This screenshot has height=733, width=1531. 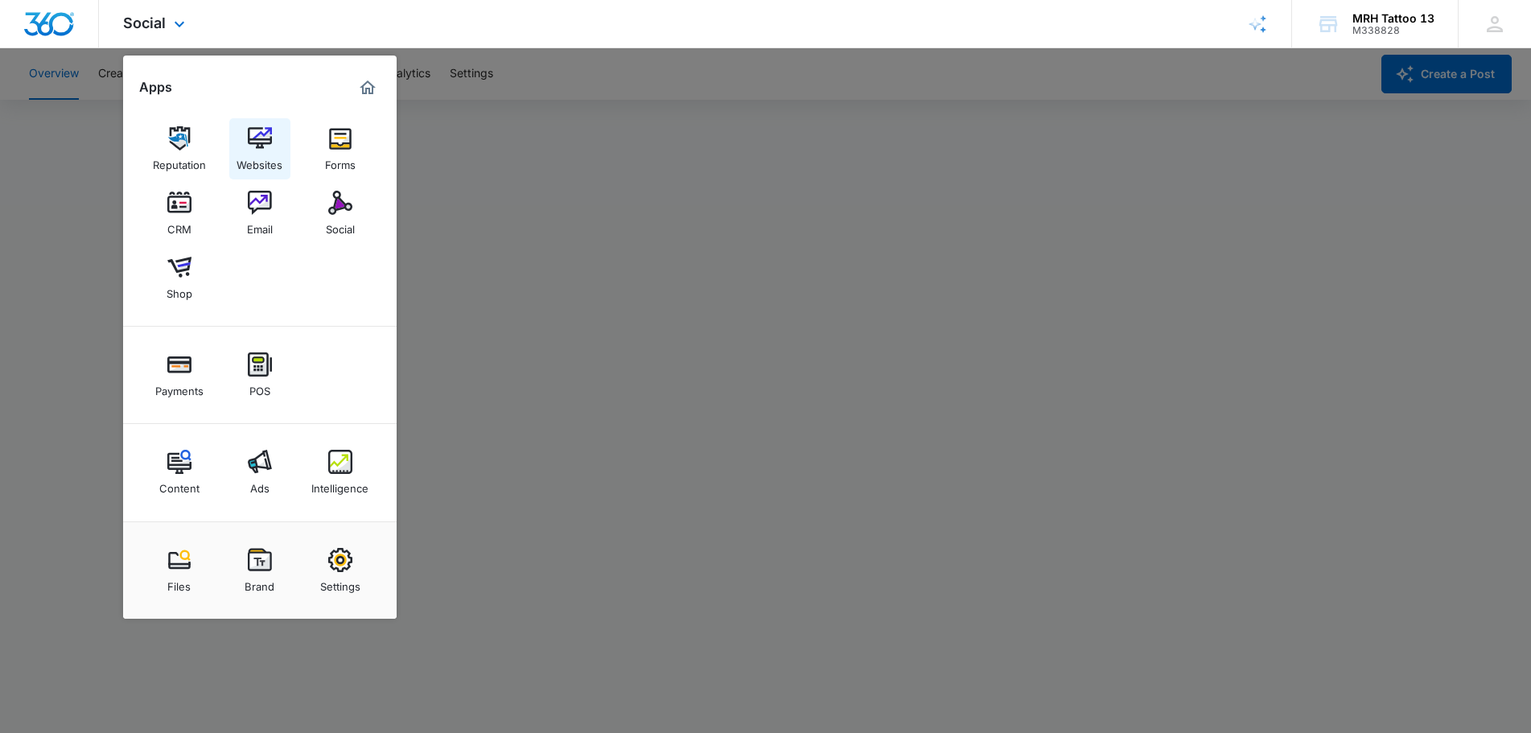 What do you see at coordinates (260, 149) in the screenshot?
I see `a: Websites` at bounding box center [260, 149].